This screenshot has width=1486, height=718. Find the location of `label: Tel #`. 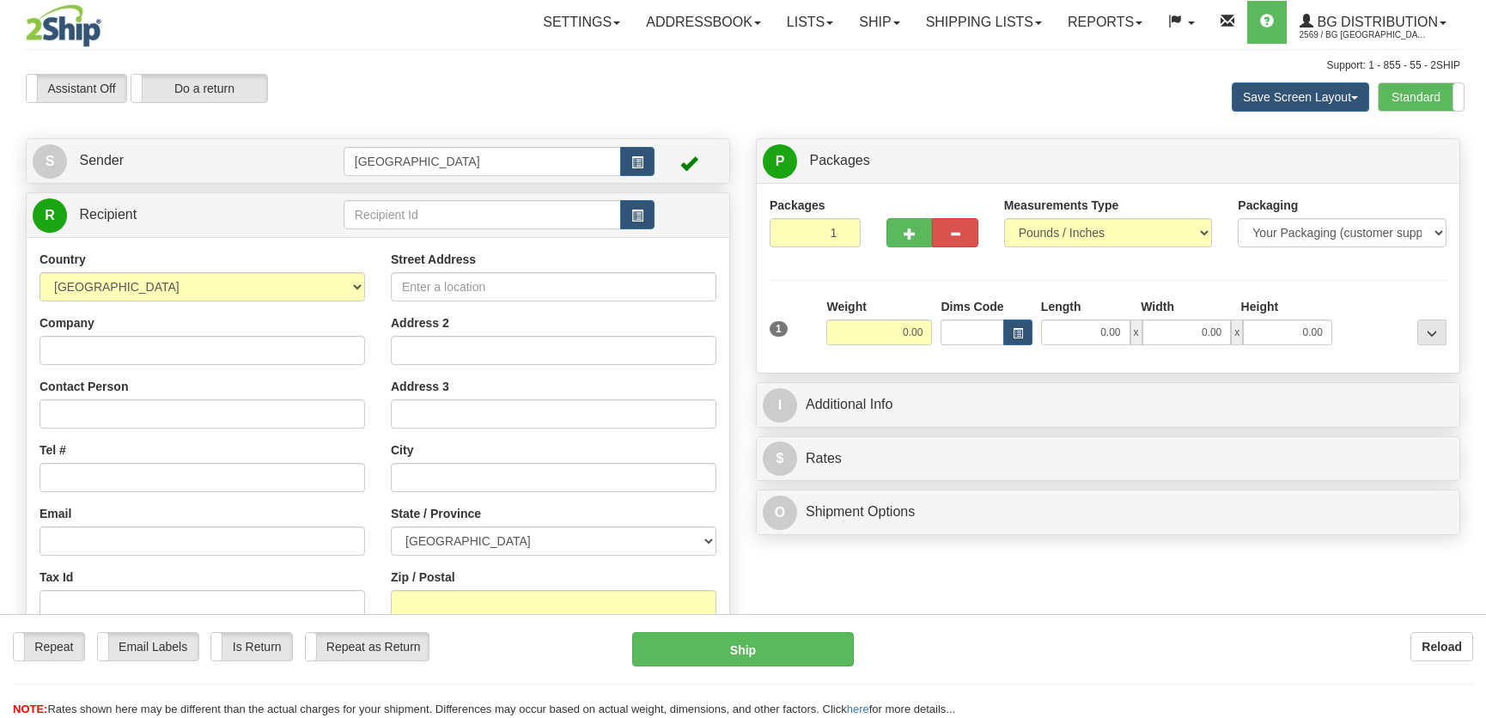

label: Tel # is located at coordinates (52, 450).